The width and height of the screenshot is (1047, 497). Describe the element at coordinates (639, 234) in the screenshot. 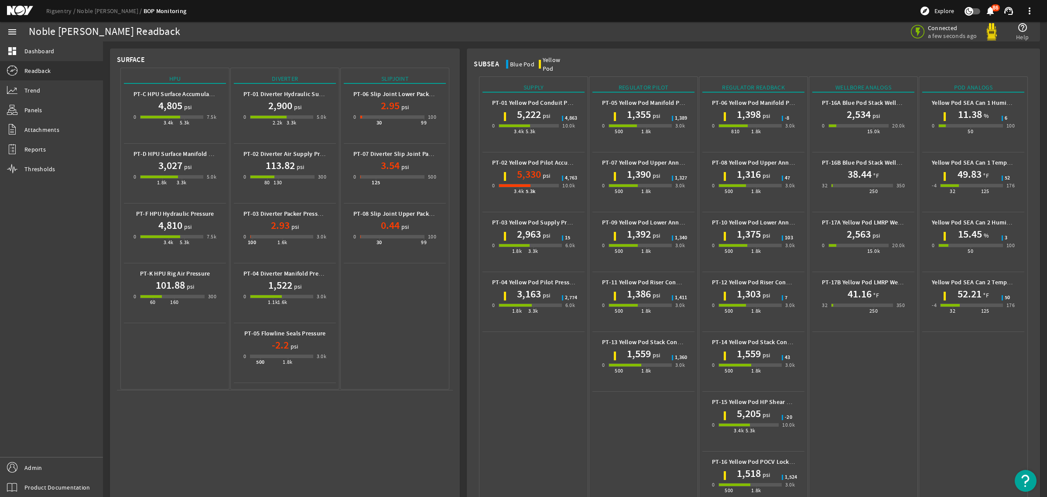

I see `h1: 1,392` at that location.